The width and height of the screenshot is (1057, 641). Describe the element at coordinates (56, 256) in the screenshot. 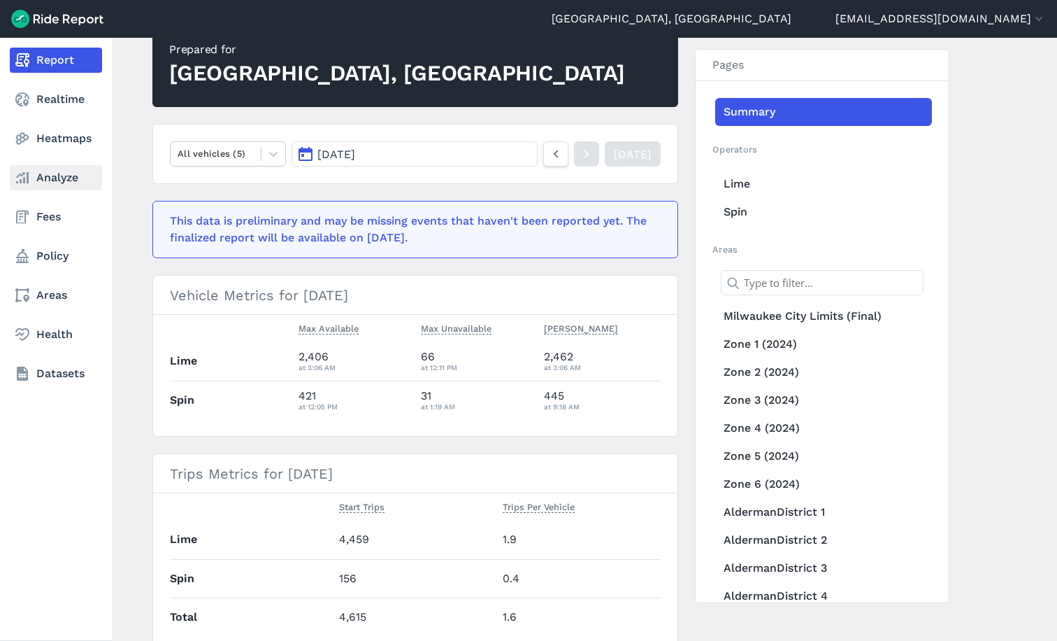

I see `a: Policy` at that location.